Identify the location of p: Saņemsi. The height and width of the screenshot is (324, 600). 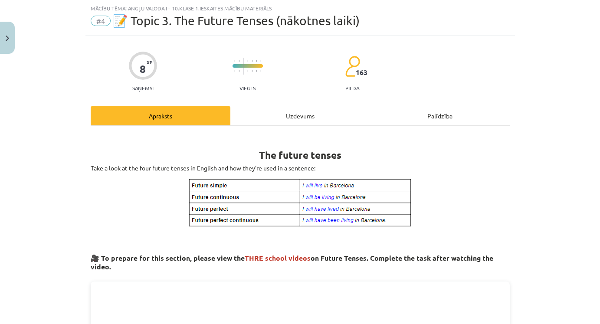
(143, 88).